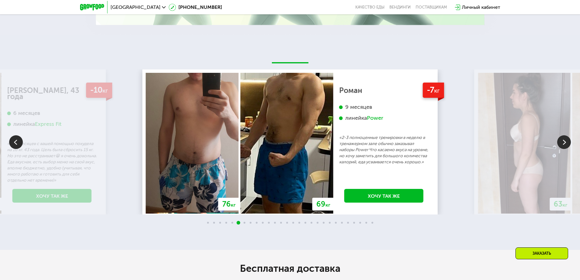  I want to click on p: «За 6 месяцев с вашей помощью похудела на 10 кг. 43 года. Цель была сбросить 15 кг. Но это не рас..., so click(52, 162).